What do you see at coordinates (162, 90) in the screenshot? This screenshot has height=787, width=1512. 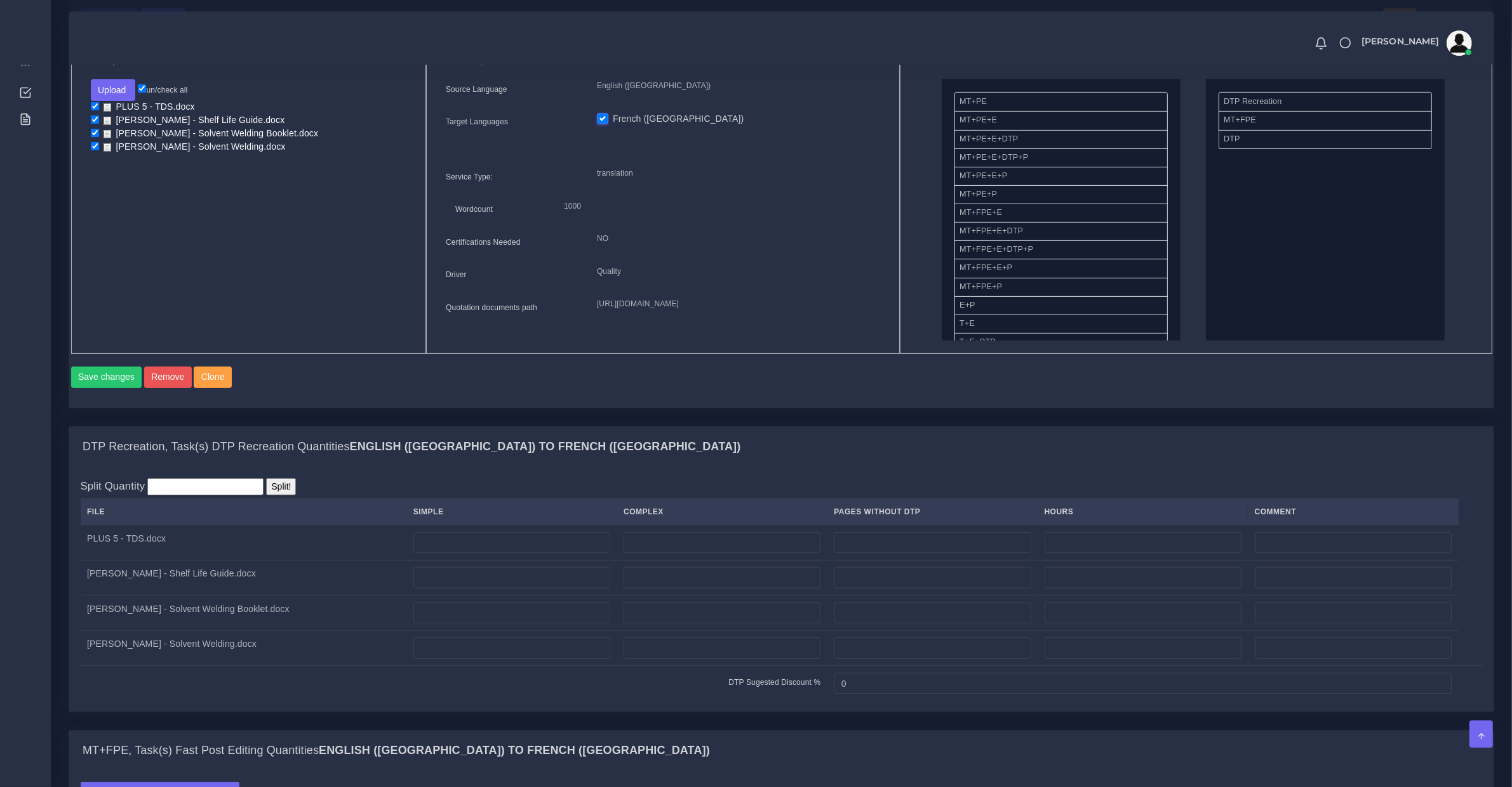 I see `label: un/check all` at bounding box center [162, 90].